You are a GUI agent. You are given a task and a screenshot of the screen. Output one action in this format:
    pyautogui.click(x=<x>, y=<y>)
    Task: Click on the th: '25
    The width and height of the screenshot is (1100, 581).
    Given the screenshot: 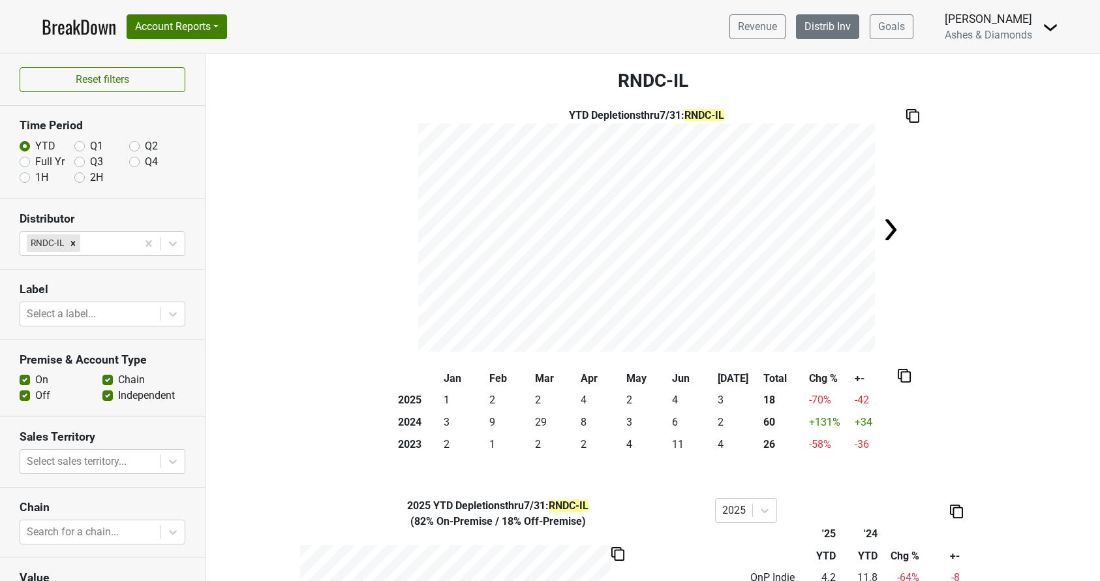 What is the action you would take?
    pyautogui.click(x=818, y=534)
    